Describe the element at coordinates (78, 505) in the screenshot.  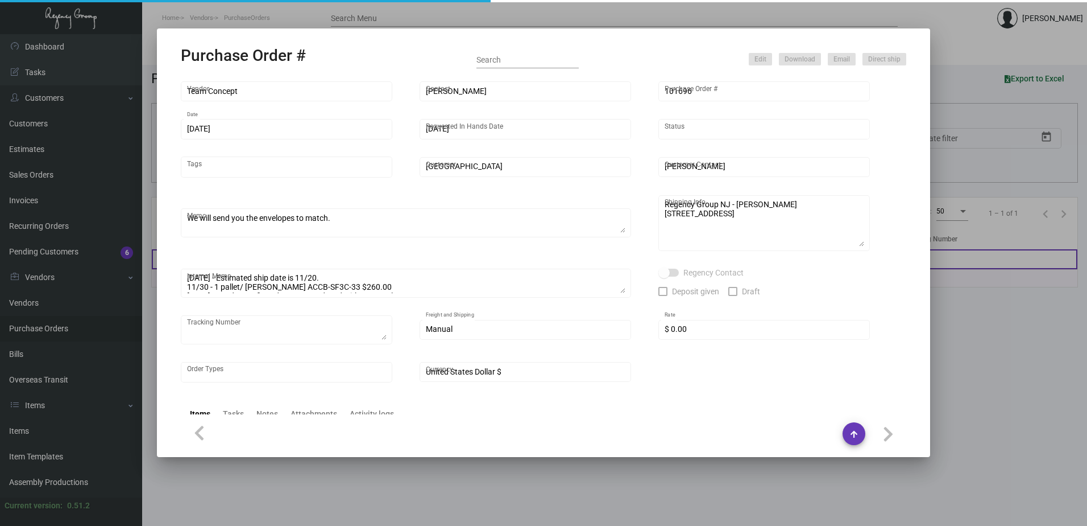
I see `div: 0.51.2` at that location.